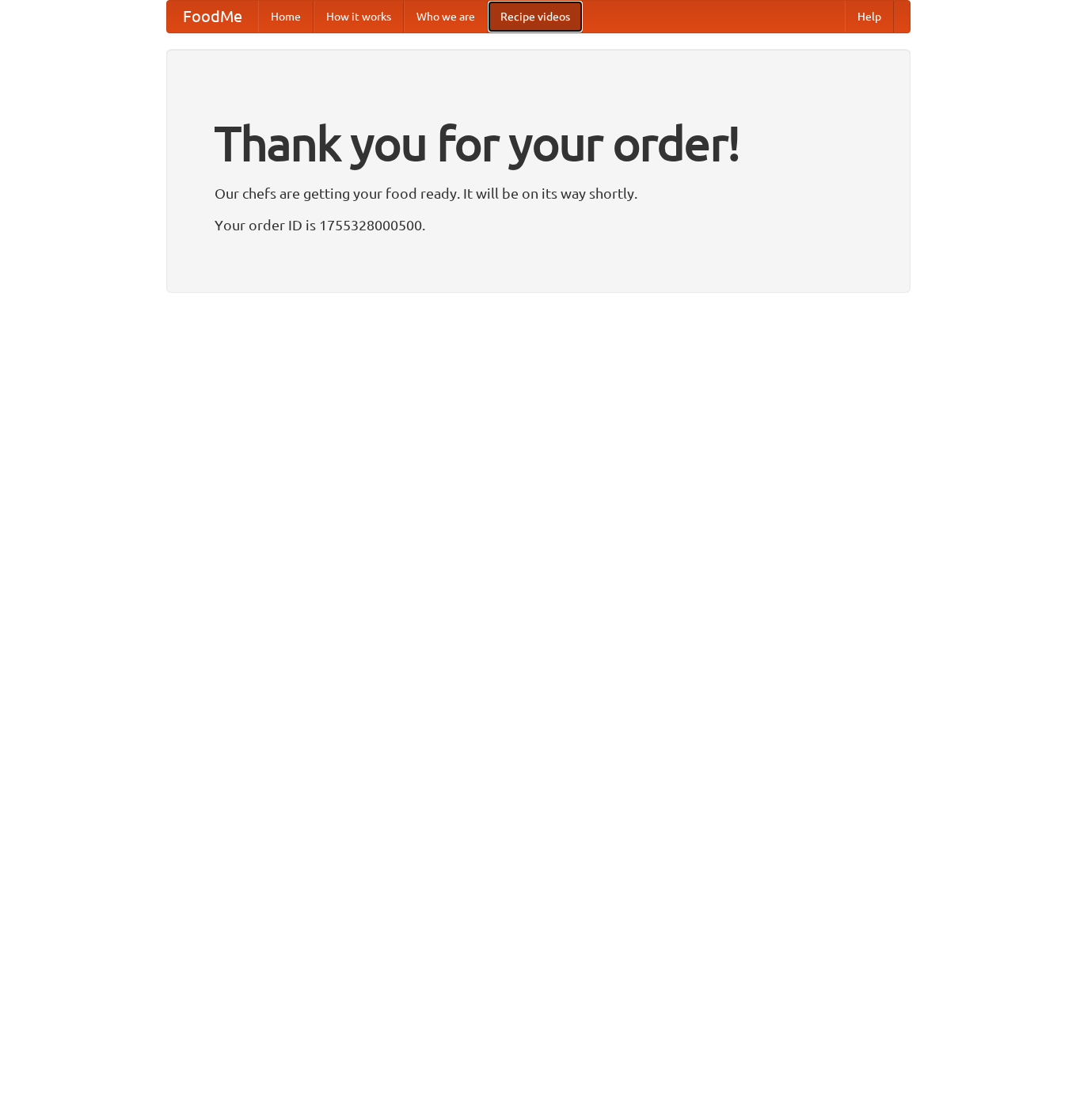  Describe the element at coordinates (538, 225) in the screenshot. I see `p: Your order ID is 1755328000500.` at that location.